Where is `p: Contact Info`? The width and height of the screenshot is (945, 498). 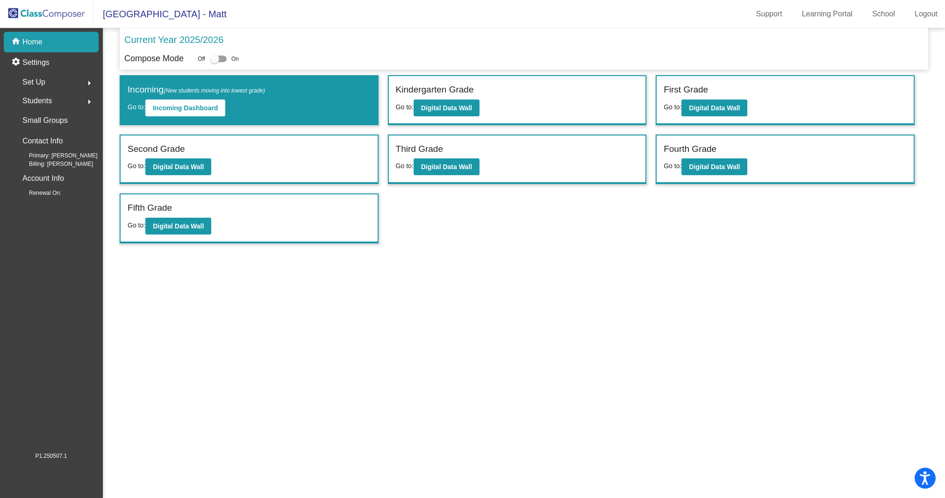 p: Contact Info is located at coordinates (43, 141).